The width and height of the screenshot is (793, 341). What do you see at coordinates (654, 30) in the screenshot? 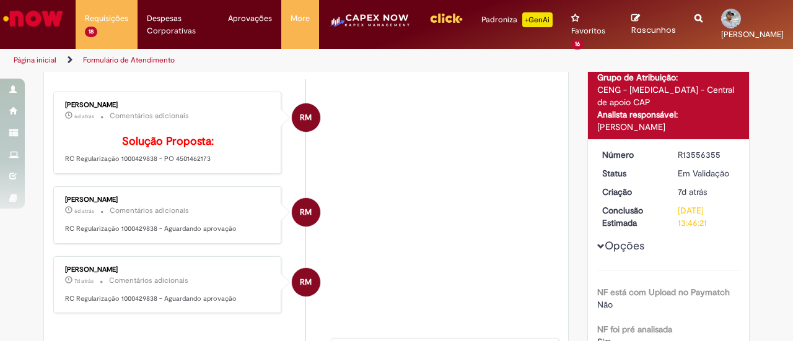
I see `span: Rascunhos` at bounding box center [654, 30].